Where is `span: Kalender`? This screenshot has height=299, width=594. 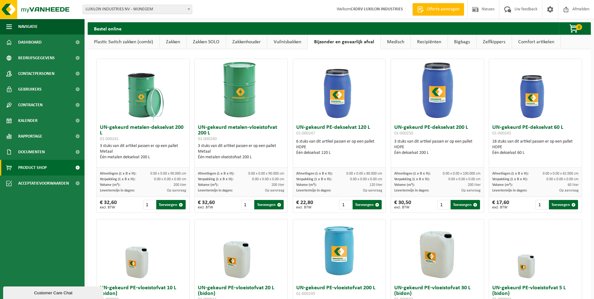 span: Kalender is located at coordinates (28, 121).